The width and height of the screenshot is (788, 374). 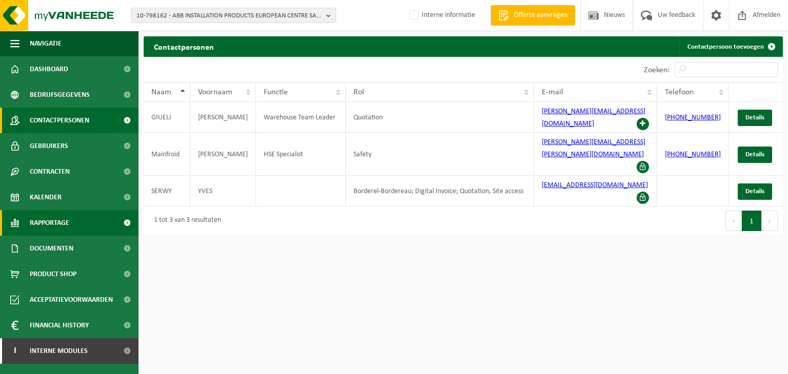 I want to click on button: 1, so click(x=751, y=221).